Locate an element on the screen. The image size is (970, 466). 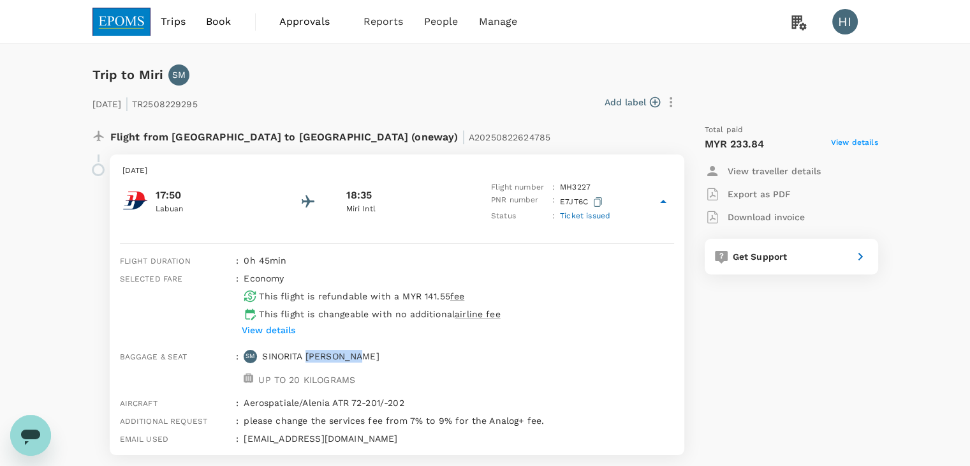
span: Baggage & seat is located at coordinates (154, 356).